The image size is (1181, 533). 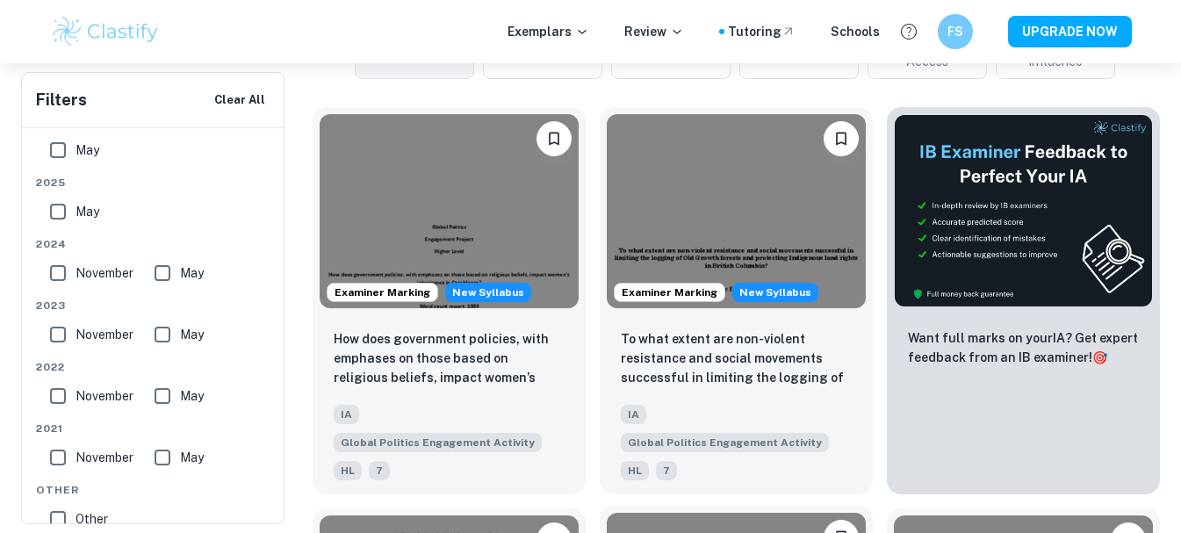 What do you see at coordinates (240, 100) in the screenshot?
I see `button: Clear All` at bounding box center [240, 100].